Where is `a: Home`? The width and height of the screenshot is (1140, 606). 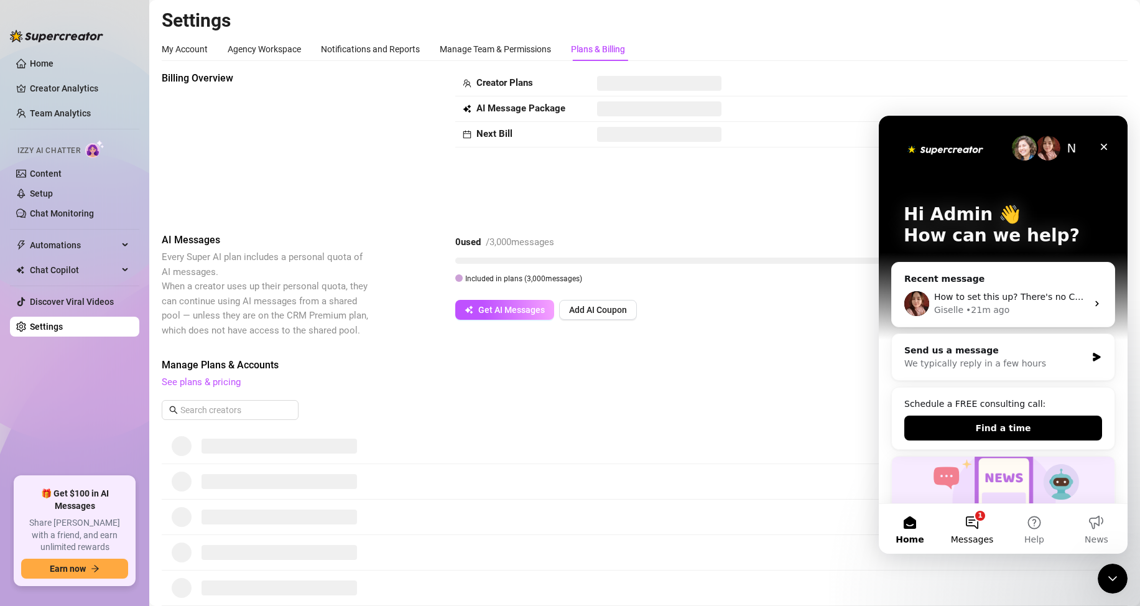
a: Home is located at coordinates (42, 63).